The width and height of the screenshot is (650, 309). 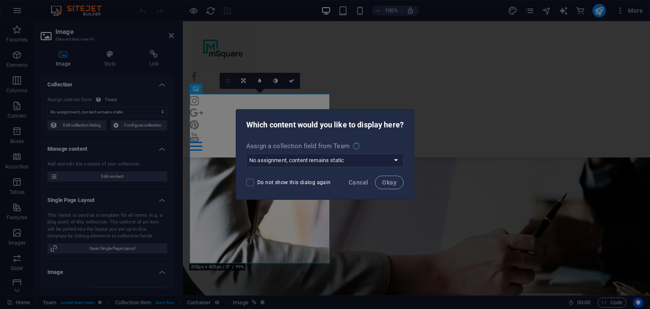 What do you see at coordinates (389, 182) in the screenshot?
I see `span: Okay` at bounding box center [389, 182].